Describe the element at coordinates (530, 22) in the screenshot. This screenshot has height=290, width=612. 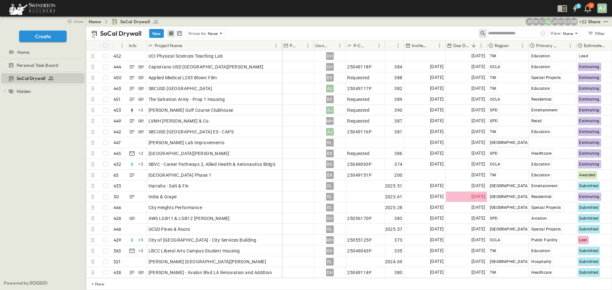
I see `div: Joshua Russell (joshua.russell@swinerton.com)` at that location.